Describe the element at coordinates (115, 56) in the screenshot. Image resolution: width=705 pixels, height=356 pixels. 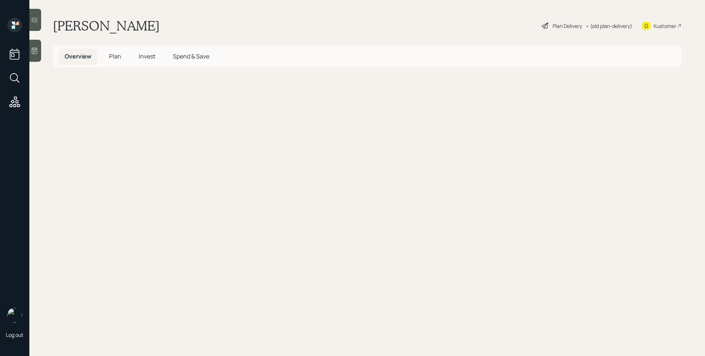
I see `span: Plan` at that location.